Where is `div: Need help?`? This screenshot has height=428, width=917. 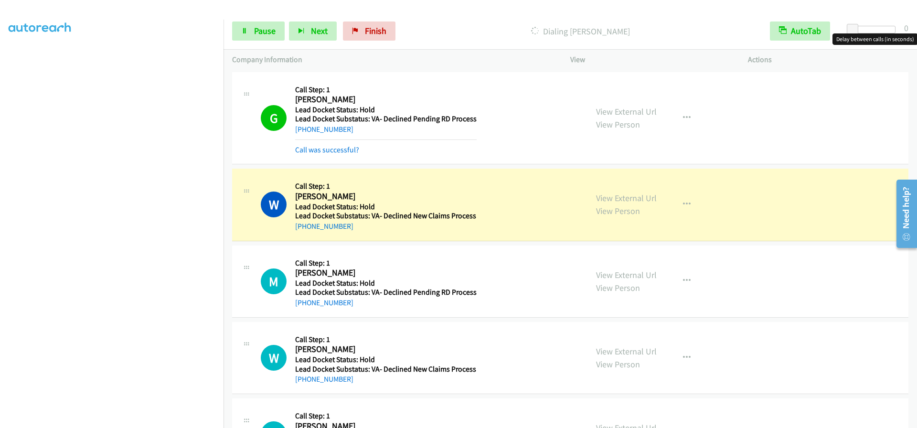
div: Need help? is located at coordinates (17, 32).